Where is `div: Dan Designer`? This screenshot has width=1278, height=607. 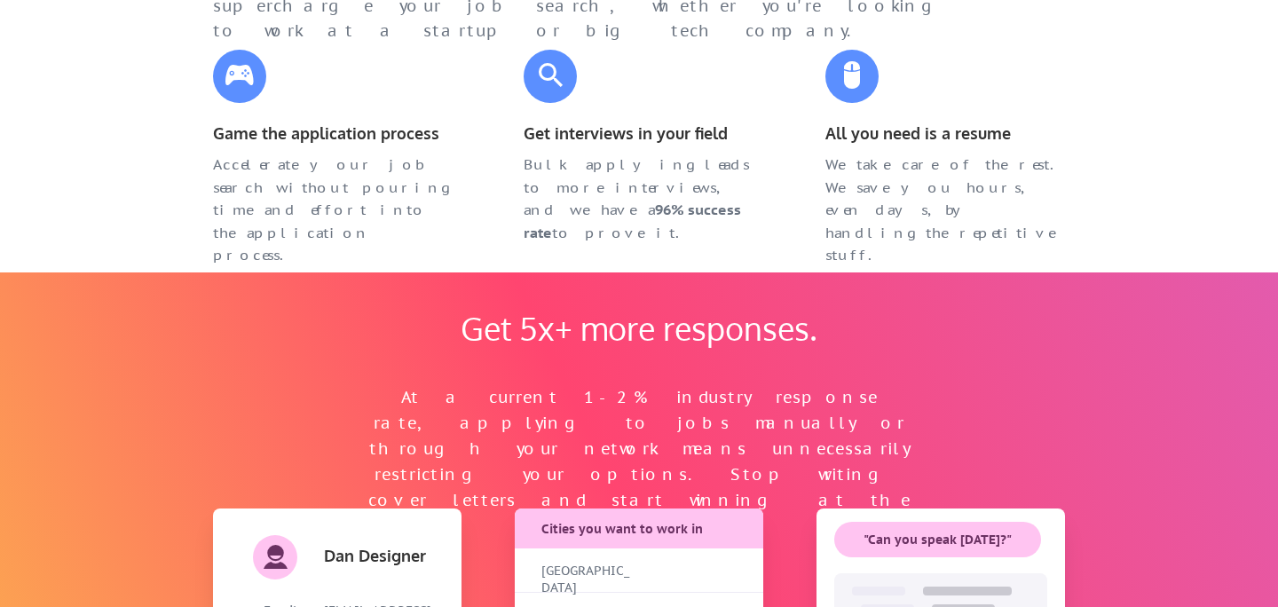 div: Dan Designer is located at coordinates (382, 556).